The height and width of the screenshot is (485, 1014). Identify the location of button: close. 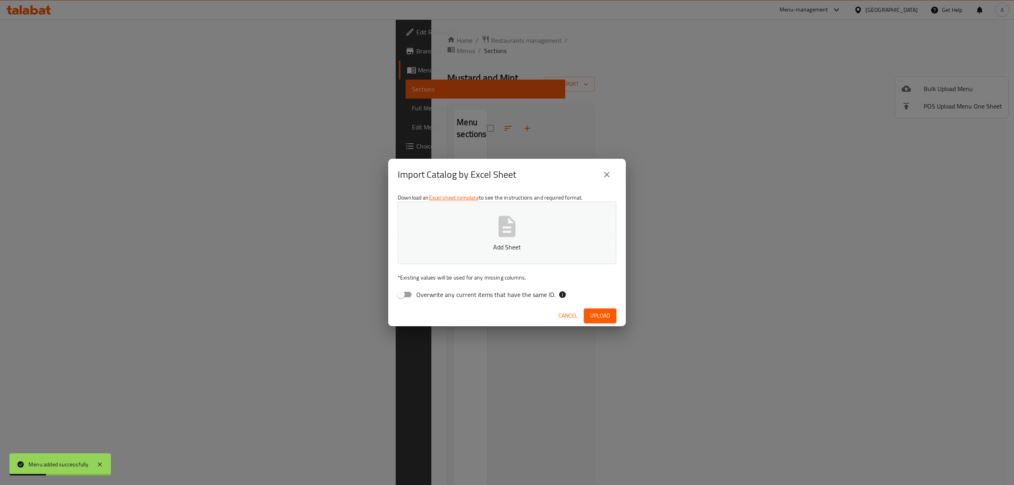
(607, 175).